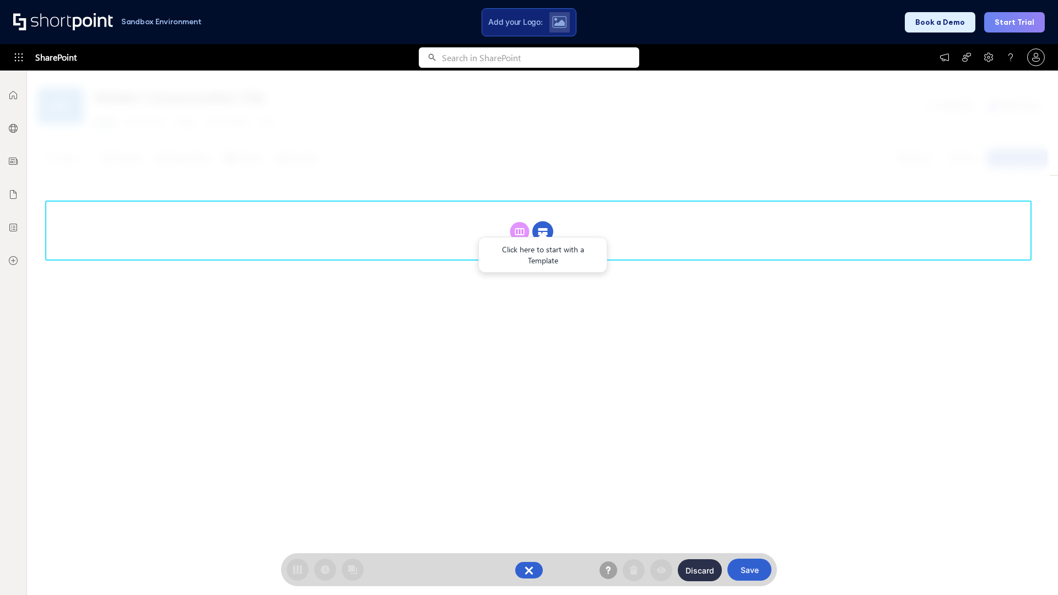 The height and width of the screenshot is (595, 1058). What do you see at coordinates (559, 22) in the screenshot?
I see `img: Upload logo` at bounding box center [559, 22].